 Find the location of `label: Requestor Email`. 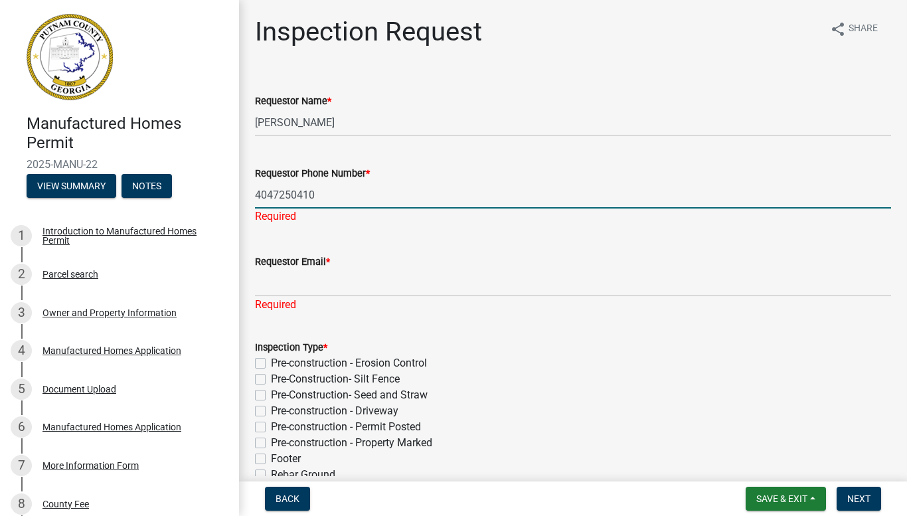

label: Requestor Email is located at coordinates (292, 262).